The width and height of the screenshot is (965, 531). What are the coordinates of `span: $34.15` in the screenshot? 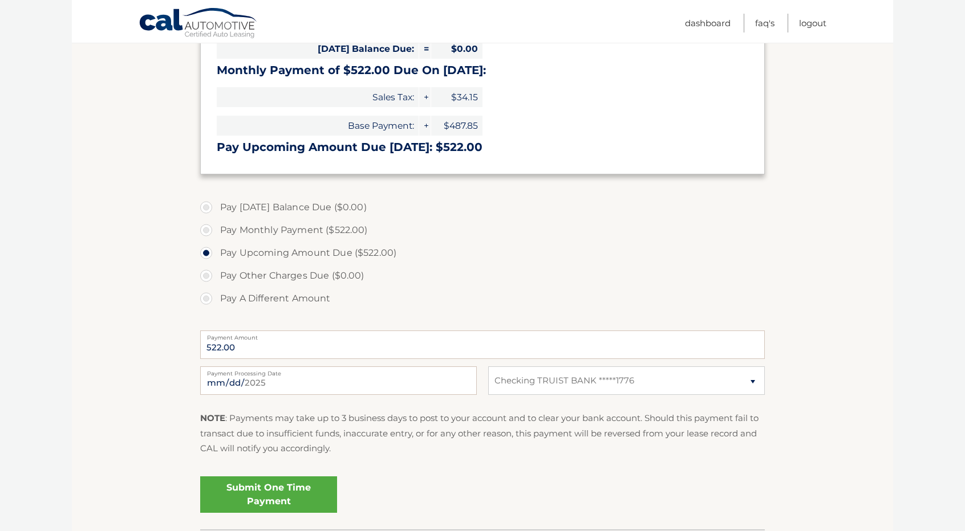 It's located at (457, 97).